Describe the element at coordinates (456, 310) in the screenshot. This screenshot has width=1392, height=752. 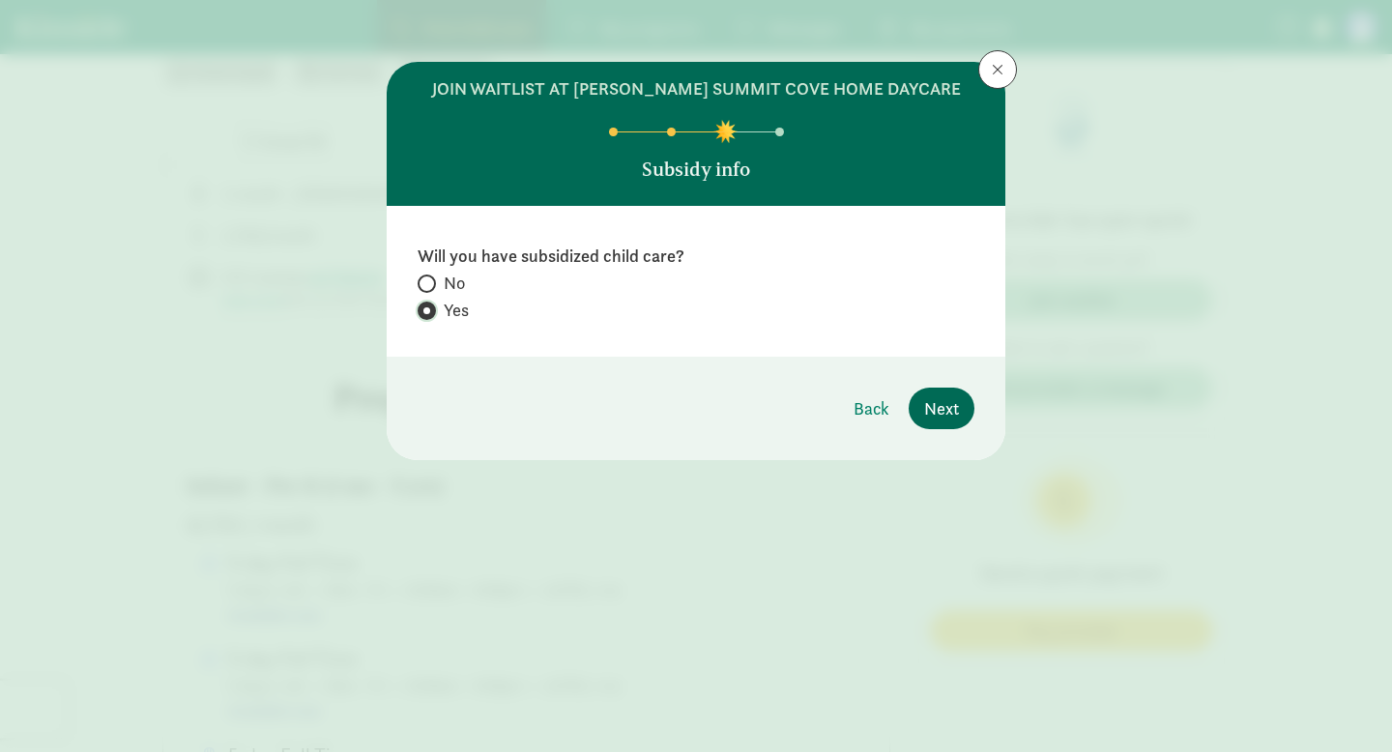
I see `span: Yes` at that location.